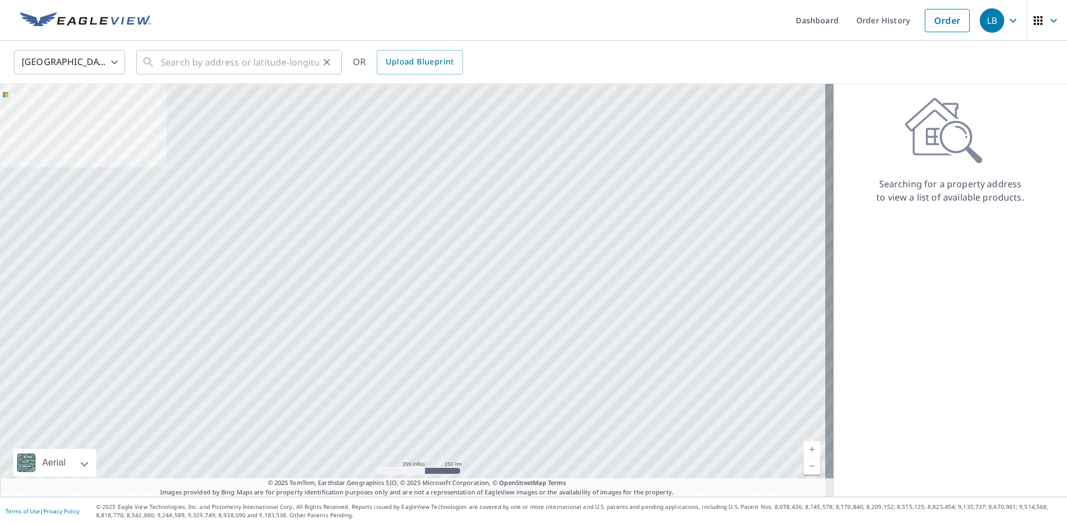  I want to click on div: Aerial, so click(54, 463).